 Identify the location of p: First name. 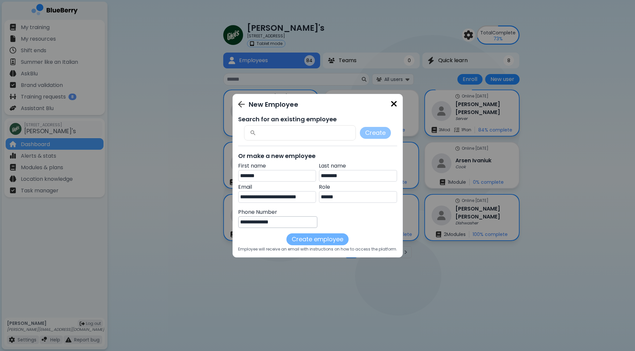
(277, 166).